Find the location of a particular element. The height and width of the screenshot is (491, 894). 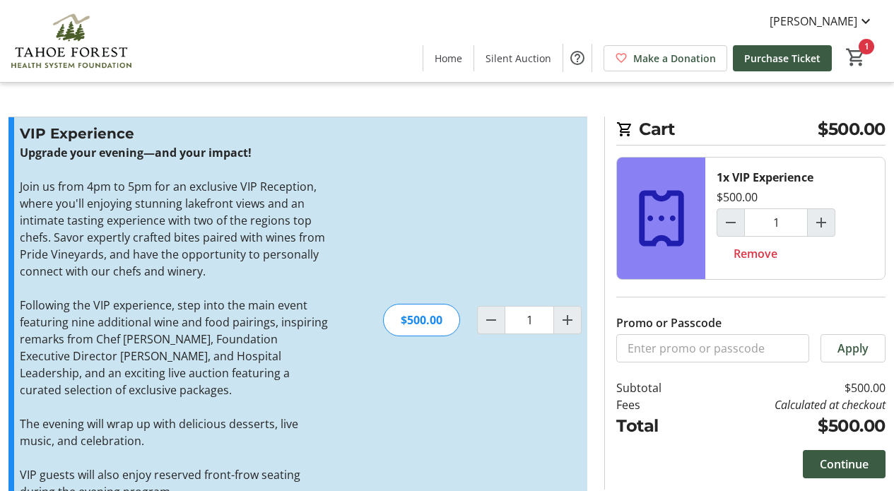

td: Calculated at checkout is located at coordinates (790, 405).